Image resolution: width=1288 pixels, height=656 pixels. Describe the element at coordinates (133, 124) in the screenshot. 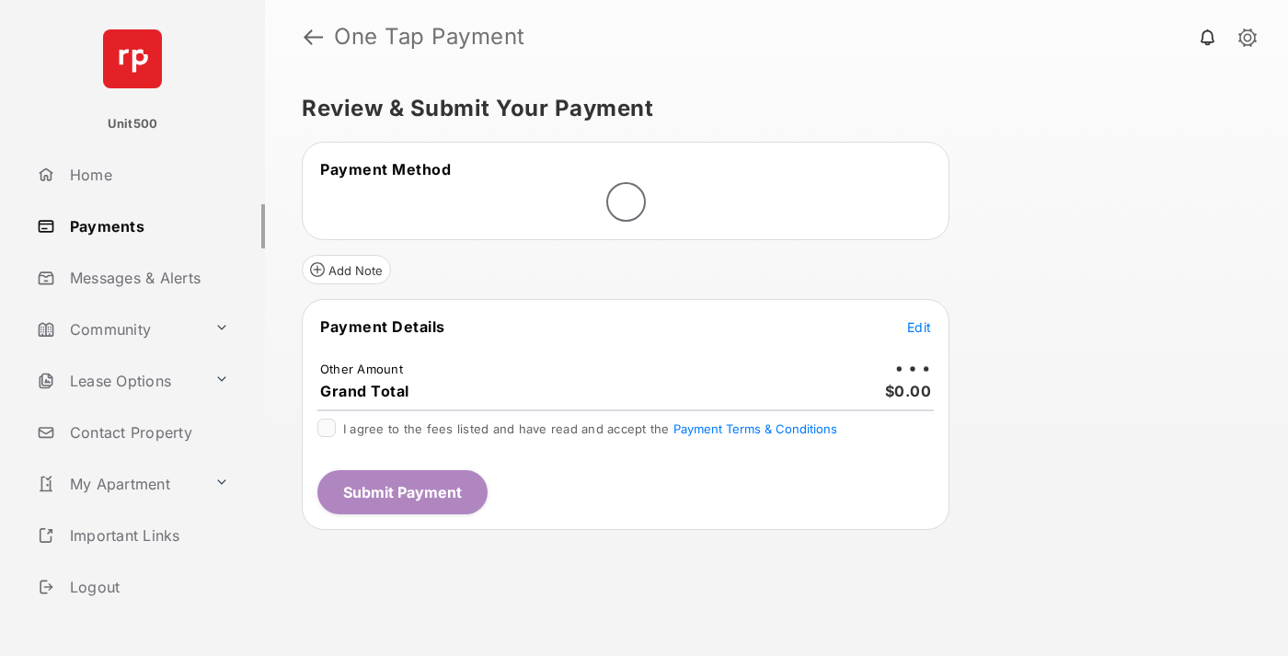

I see `p: Unit500` at that location.